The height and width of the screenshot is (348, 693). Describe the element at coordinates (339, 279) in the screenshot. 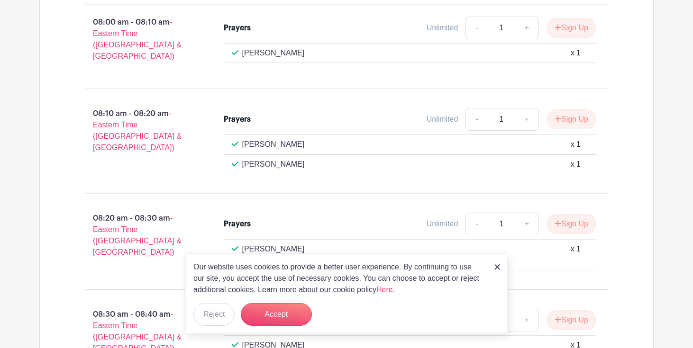

I see `p: Our website uses cookies to provide a better user experience. By continuing to use our site, you ...` at that location.